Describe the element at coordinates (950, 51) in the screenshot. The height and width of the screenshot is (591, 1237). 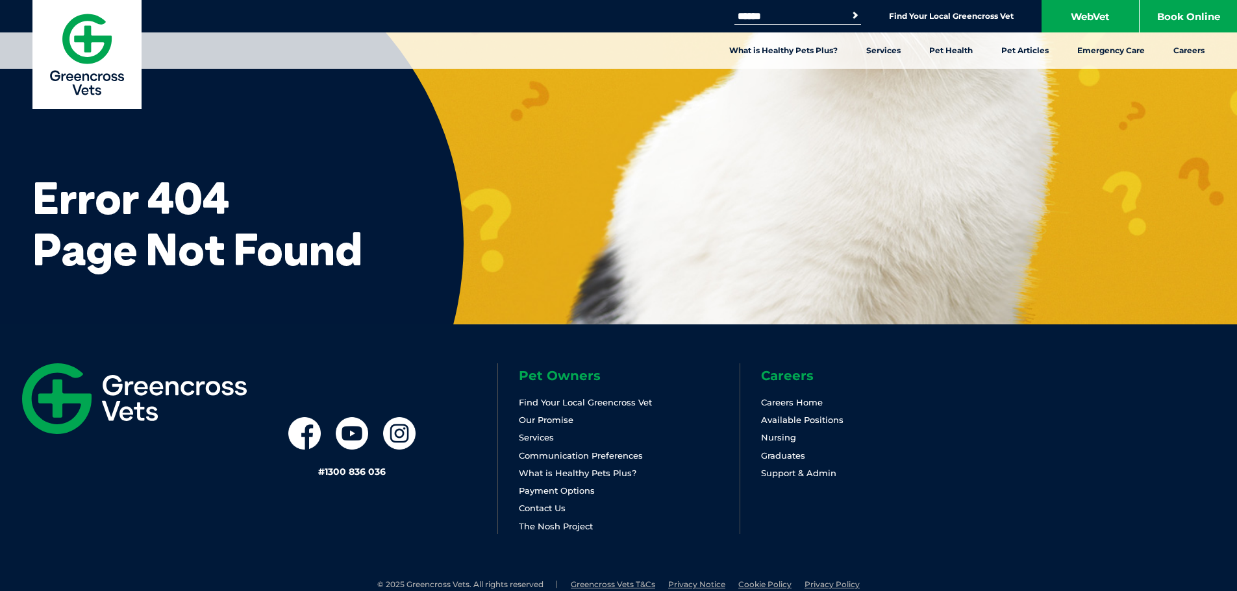
I see `a: Pet Health` at that location.